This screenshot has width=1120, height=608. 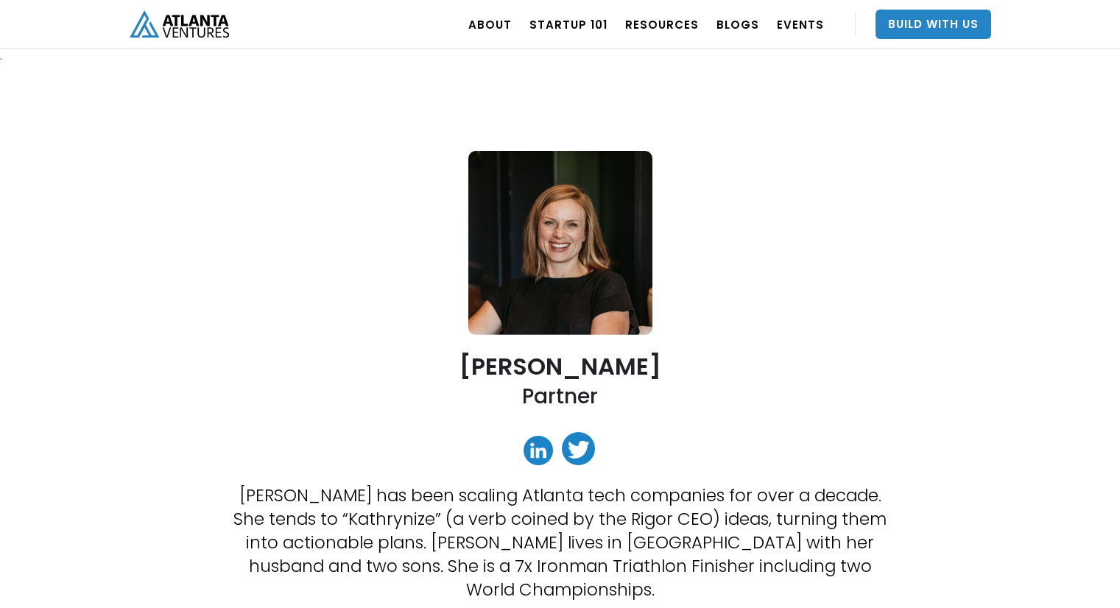 What do you see at coordinates (560, 396) in the screenshot?
I see `h2: Partner` at bounding box center [560, 396].